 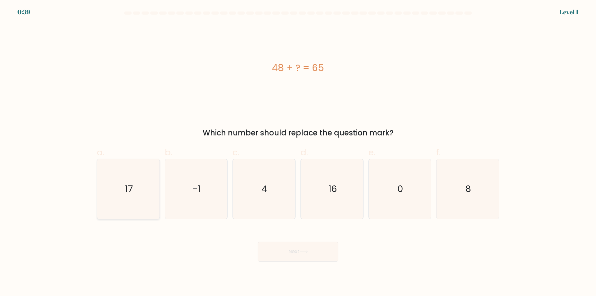 I want to click on div: 0:39, so click(x=24, y=12).